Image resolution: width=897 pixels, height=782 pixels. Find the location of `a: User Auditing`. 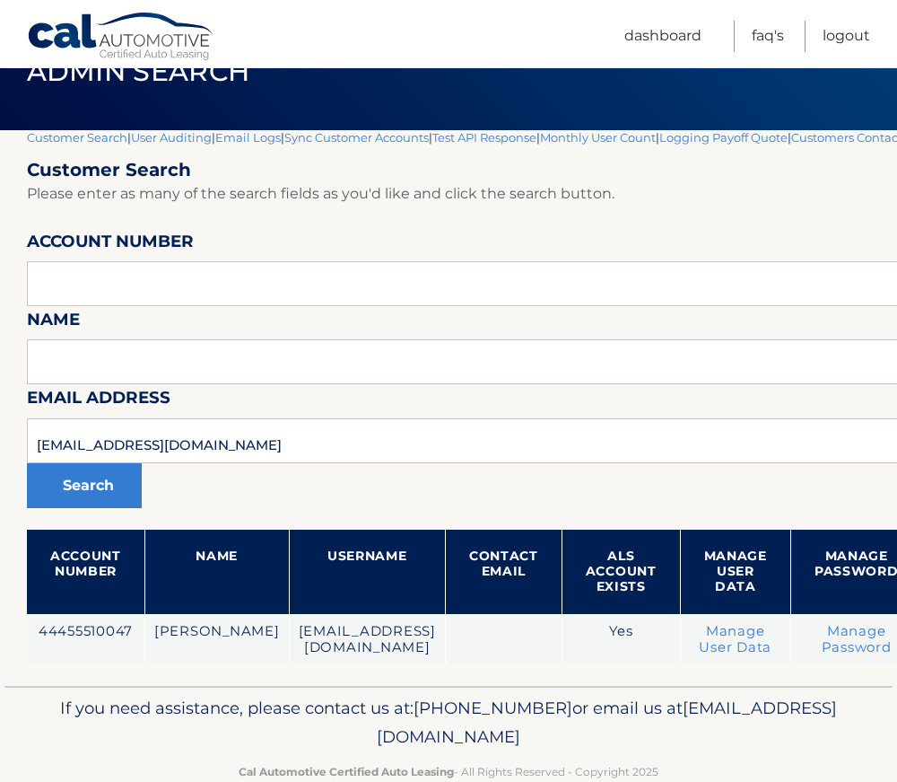

a: User Auditing is located at coordinates (171, 137).